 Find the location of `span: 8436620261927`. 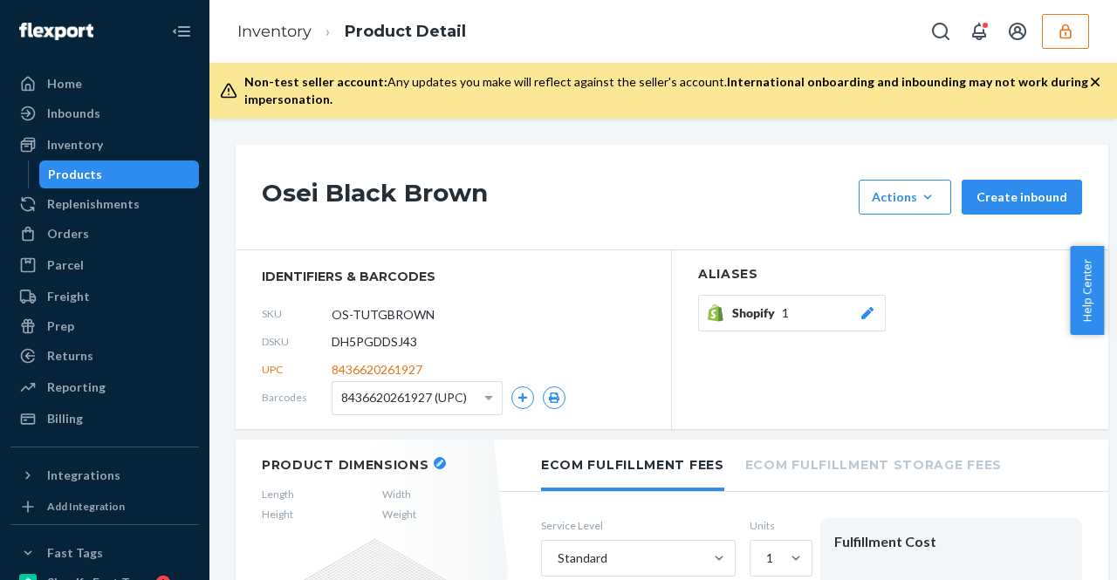

span: 8436620261927 is located at coordinates (377, 370).